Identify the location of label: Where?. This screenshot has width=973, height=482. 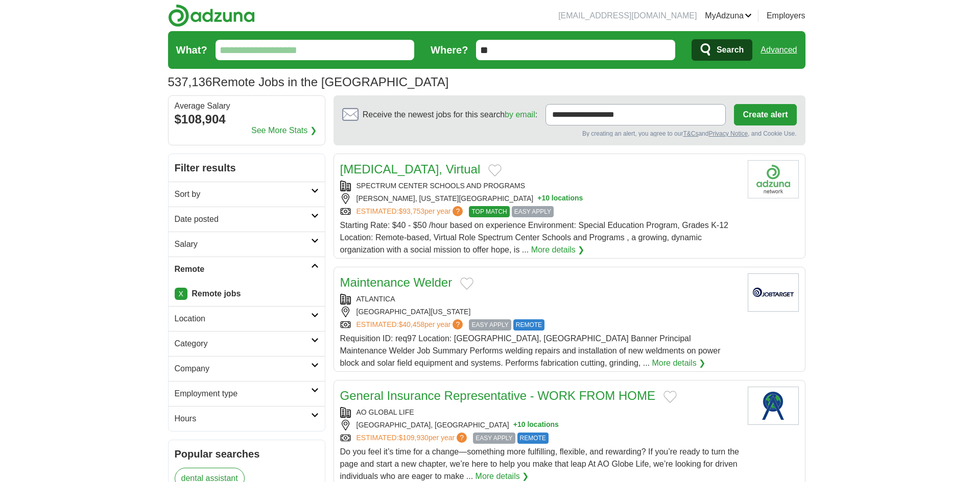
(449, 50).